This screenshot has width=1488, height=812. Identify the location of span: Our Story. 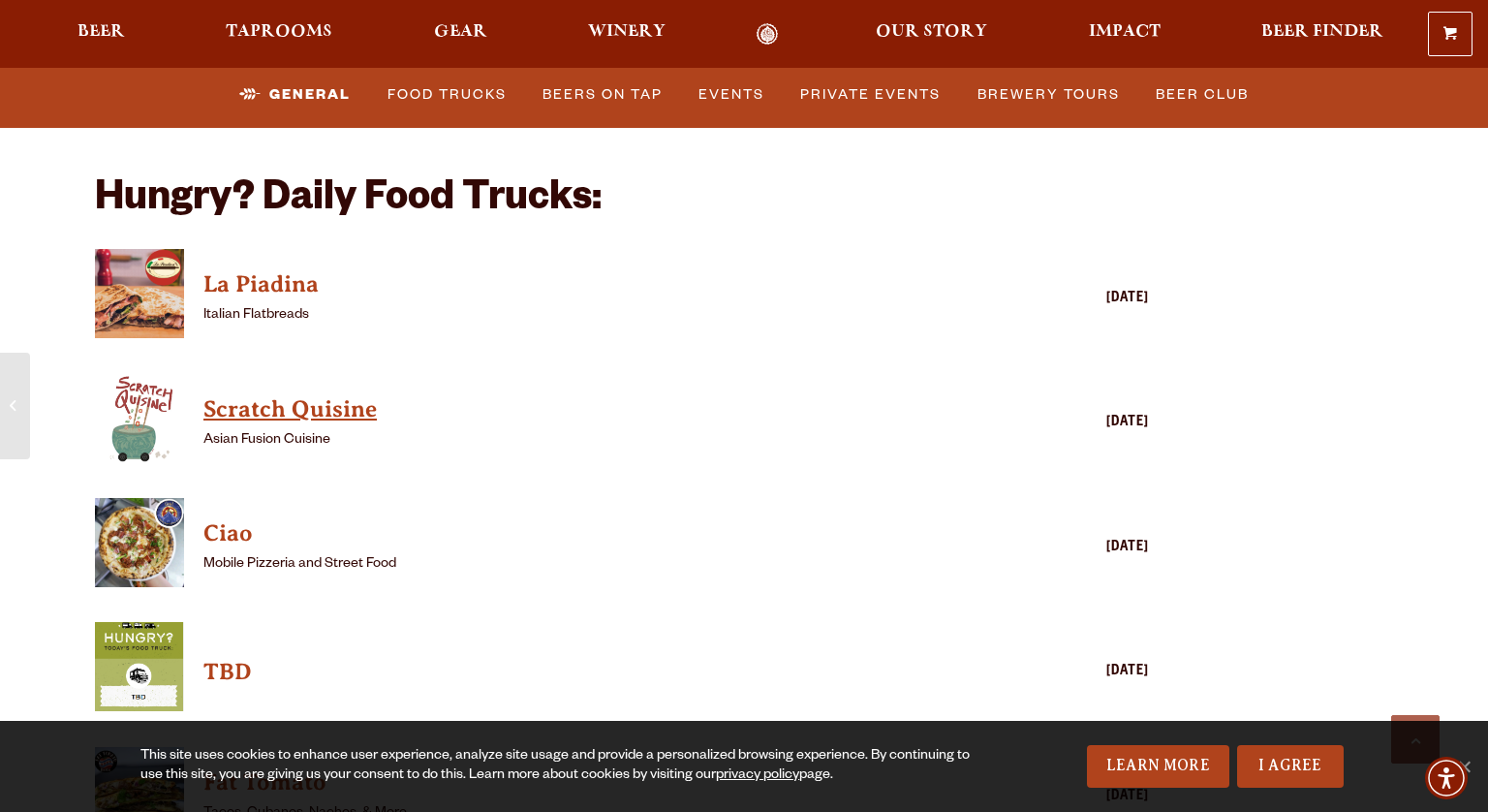
(932, 32).